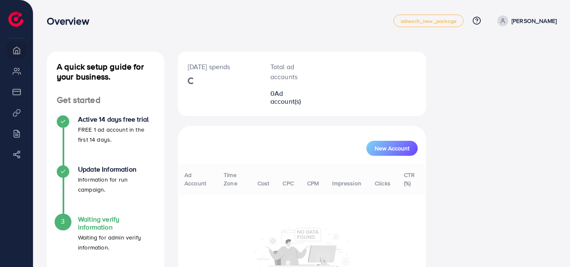 This screenshot has height=267, width=570. What do you see at coordinates (392, 148) in the screenshot?
I see `button: New Account` at bounding box center [392, 148].